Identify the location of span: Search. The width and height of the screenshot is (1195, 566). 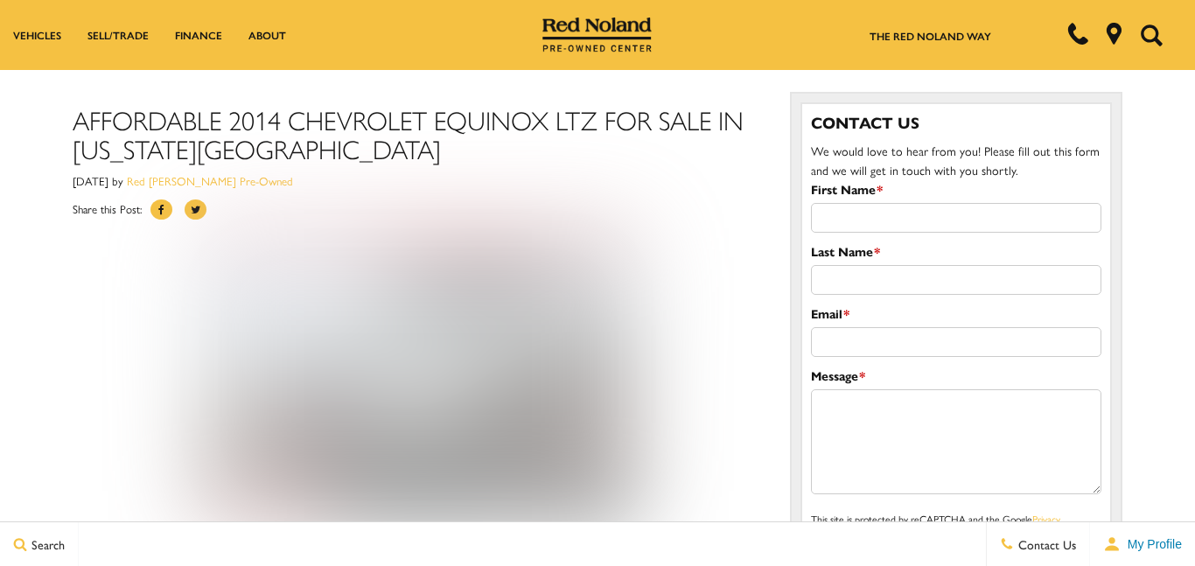
(45, 544).